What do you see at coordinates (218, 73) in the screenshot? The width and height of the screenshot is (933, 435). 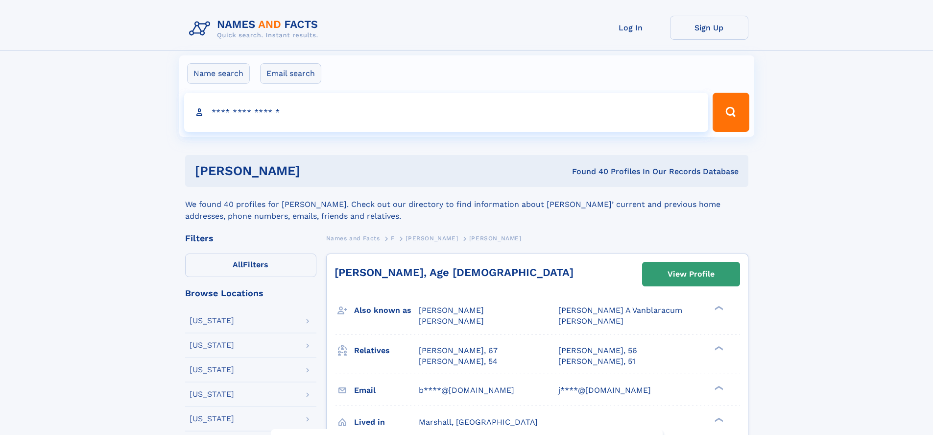 I see `label: Name search` at bounding box center [218, 73].